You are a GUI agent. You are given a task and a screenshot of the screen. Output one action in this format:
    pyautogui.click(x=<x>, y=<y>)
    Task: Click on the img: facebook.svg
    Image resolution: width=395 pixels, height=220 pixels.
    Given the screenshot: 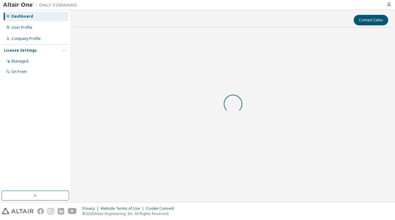 What is the action you would take?
    pyautogui.click(x=40, y=211)
    